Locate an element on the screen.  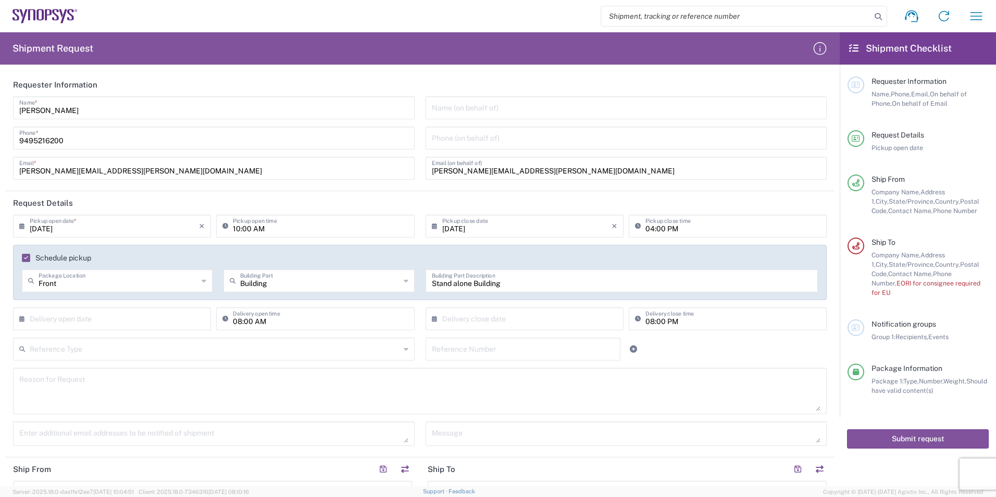
span: Server: 2025.18.0-daa1fe12ee7 is located at coordinates (73, 492).